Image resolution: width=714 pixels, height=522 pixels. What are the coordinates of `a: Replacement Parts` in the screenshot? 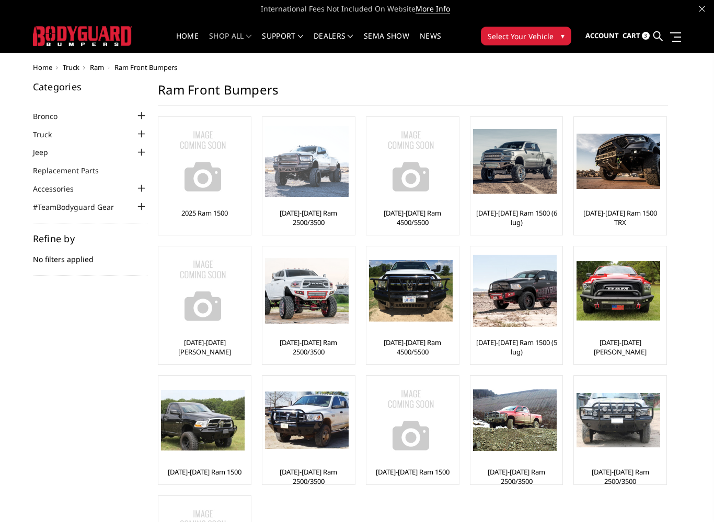 It's located at (72, 170).